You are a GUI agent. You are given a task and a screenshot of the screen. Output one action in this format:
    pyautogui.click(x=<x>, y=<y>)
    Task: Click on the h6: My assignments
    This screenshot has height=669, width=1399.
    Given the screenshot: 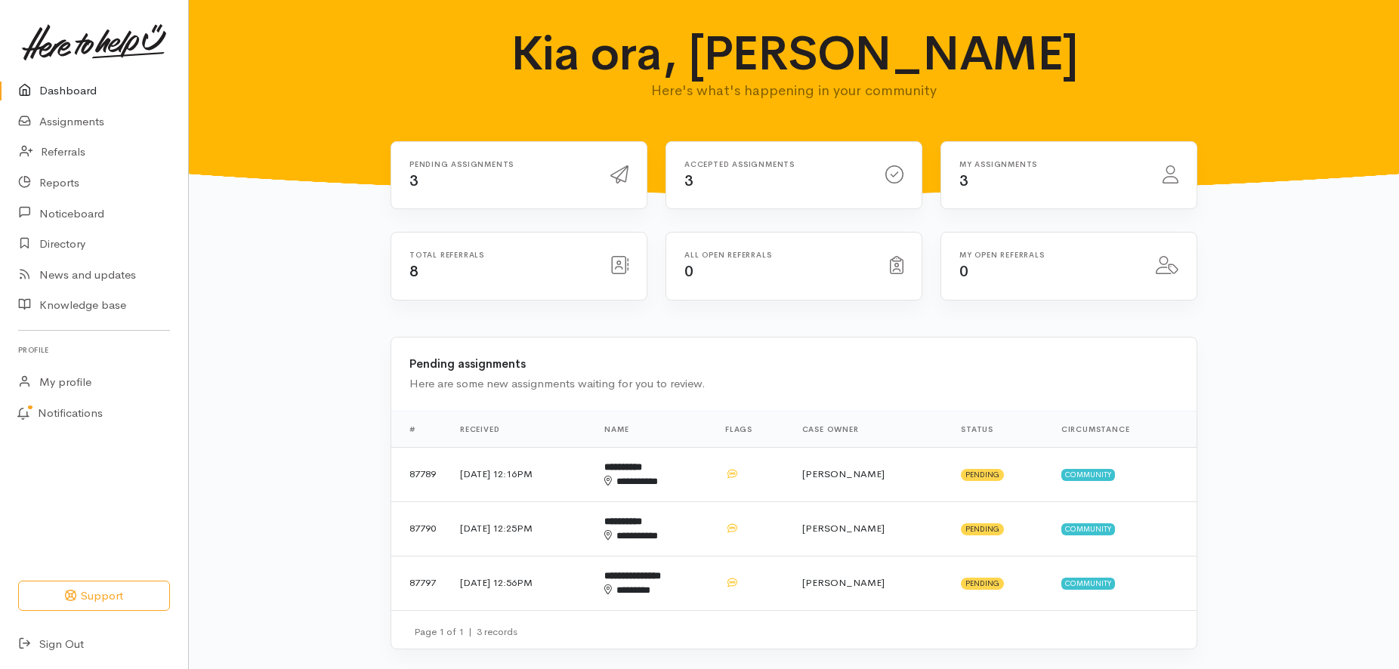 What is the action you would take?
    pyautogui.click(x=1052, y=164)
    